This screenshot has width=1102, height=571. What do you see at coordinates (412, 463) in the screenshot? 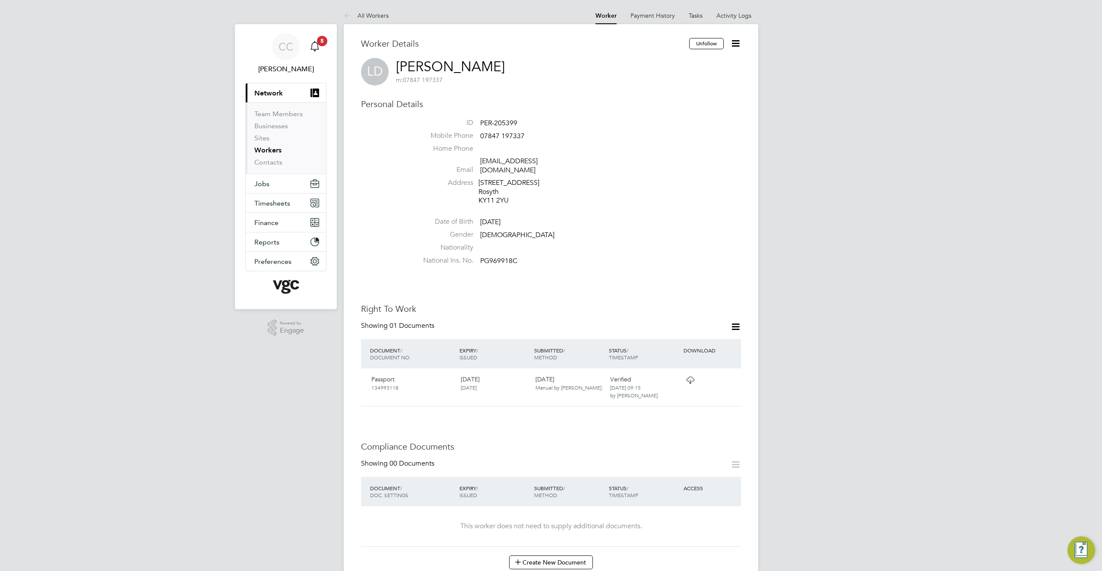
I see `span: 00 Documents` at bounding box center [412, 463].